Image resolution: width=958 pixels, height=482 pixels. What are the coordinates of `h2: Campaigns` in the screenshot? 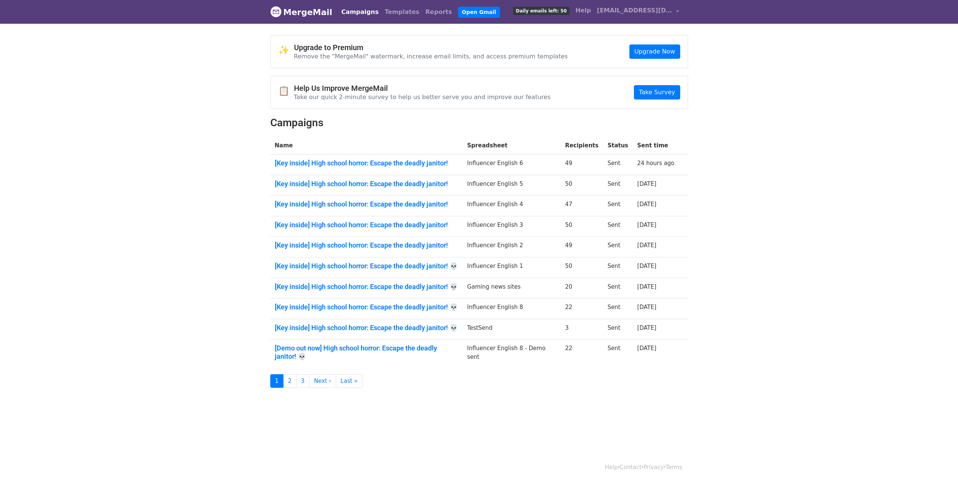 It's located at (479, 123).